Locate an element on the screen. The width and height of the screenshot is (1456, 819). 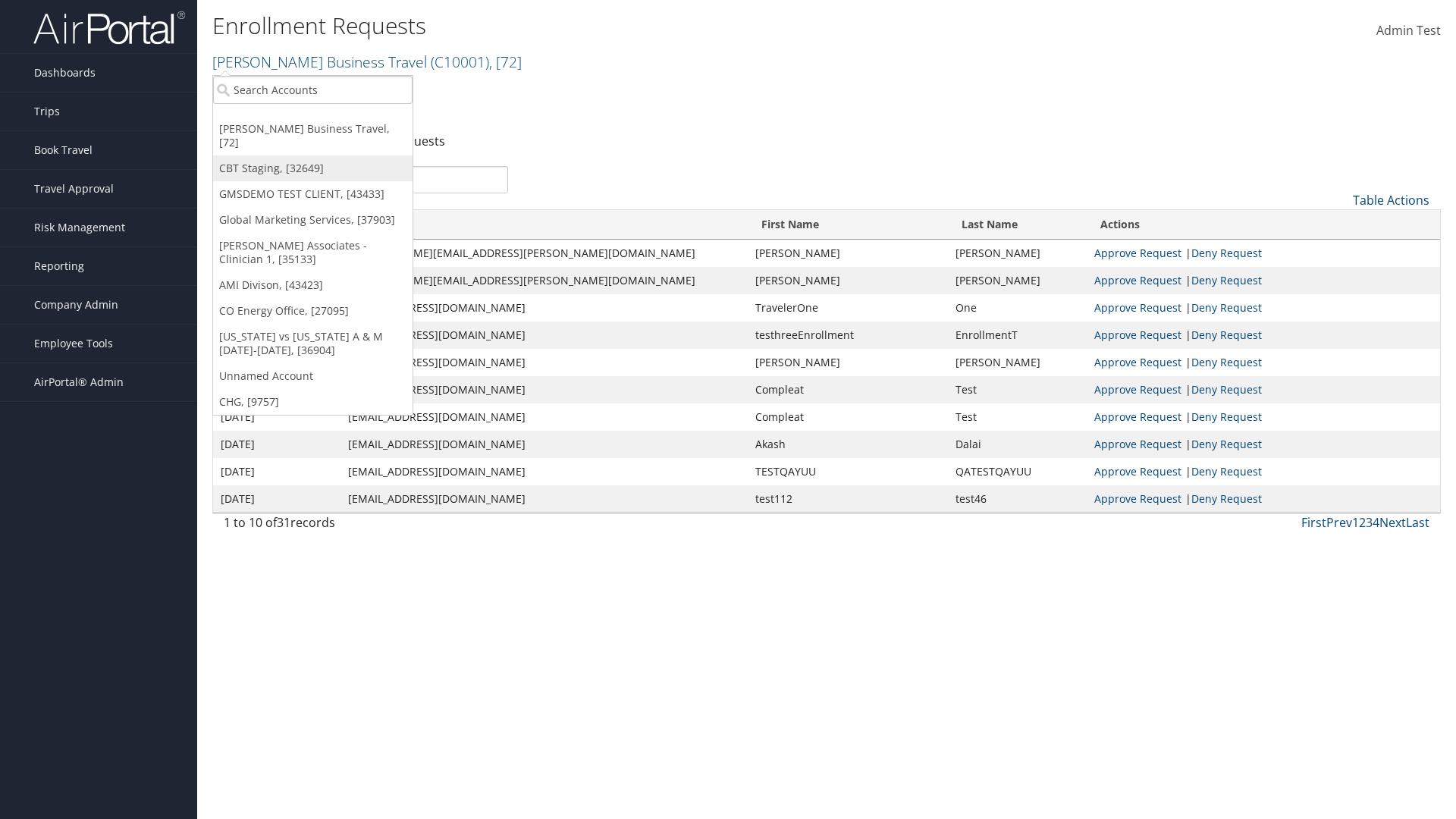
span: Book Travel is located at coordinates (63, 150).